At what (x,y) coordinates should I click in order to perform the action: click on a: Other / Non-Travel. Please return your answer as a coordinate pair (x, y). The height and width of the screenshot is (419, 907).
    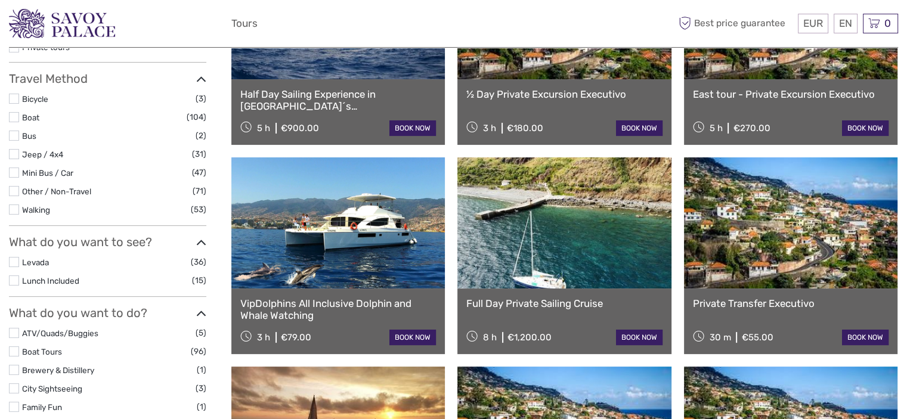
    Looking at the image, I should click on (57, 191).